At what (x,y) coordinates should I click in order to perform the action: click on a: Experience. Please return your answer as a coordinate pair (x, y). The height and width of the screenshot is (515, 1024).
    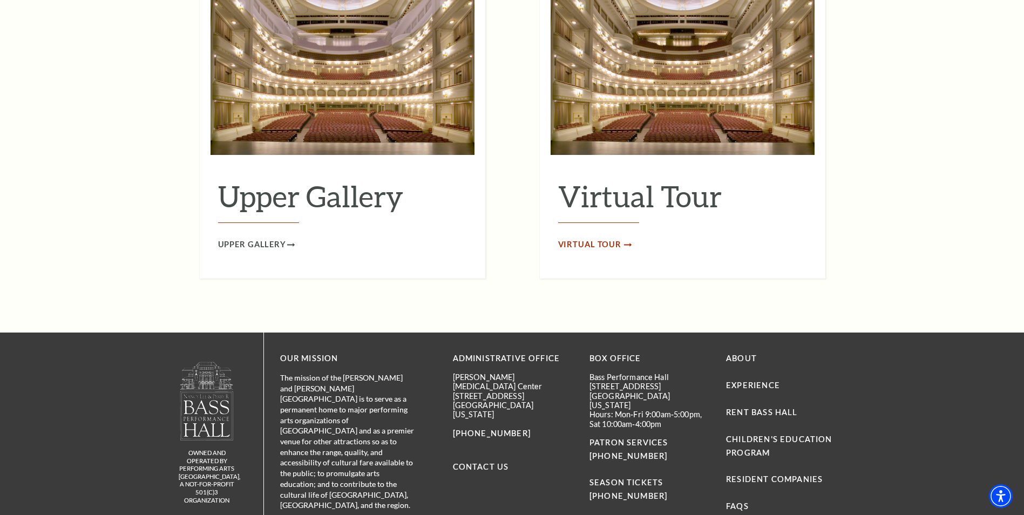
    Looking at the image, I should click on (753, 385).